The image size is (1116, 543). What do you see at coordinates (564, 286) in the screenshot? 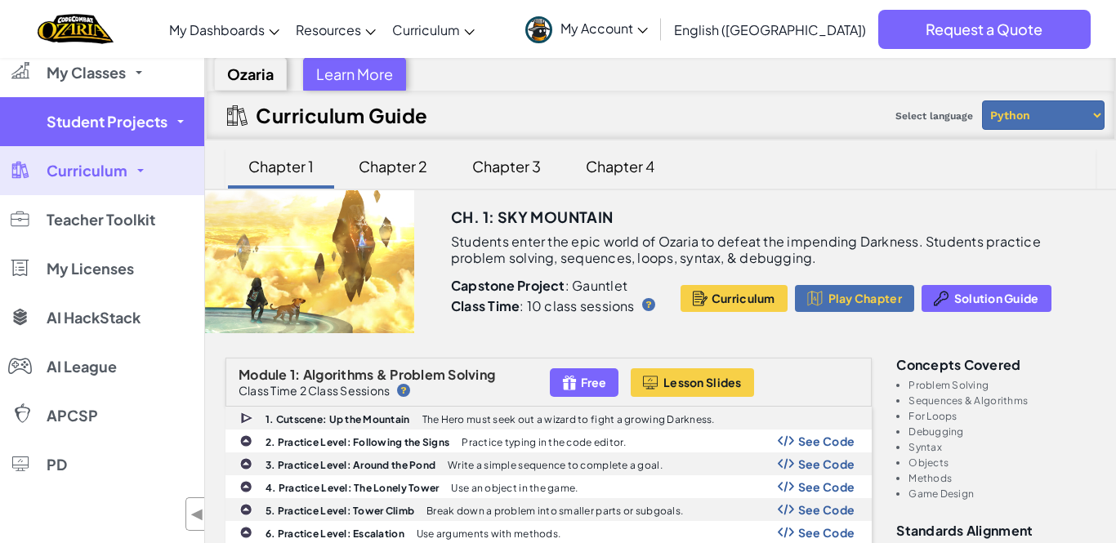
I see `p: : Gauntlet` at bounding box center [564, 286].